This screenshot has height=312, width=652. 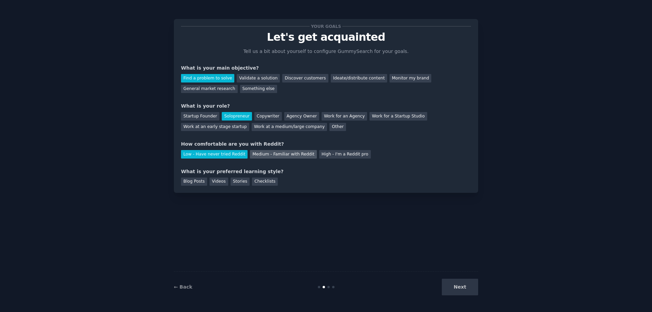 I want to click on span: Your goals, so click(x=326, y=26).